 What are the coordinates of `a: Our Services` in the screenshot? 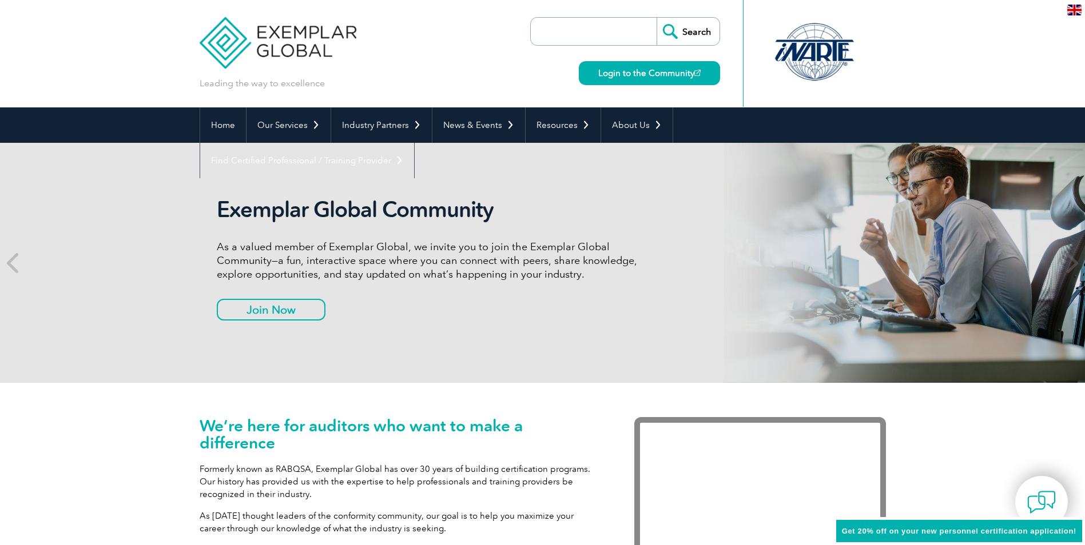 It's located at (288, 125).